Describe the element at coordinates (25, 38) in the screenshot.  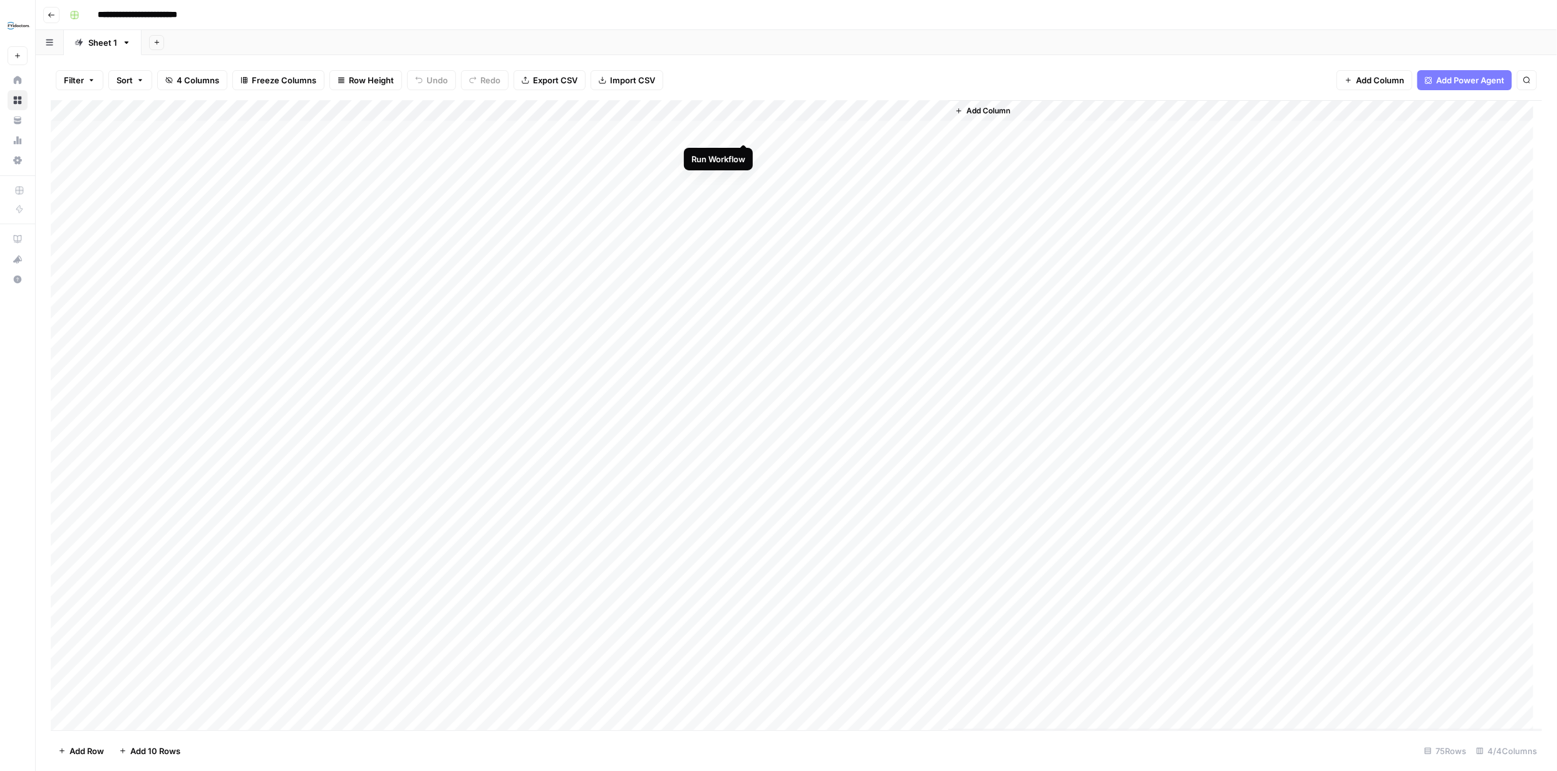
I see `img: website_grey.svg` at that location.